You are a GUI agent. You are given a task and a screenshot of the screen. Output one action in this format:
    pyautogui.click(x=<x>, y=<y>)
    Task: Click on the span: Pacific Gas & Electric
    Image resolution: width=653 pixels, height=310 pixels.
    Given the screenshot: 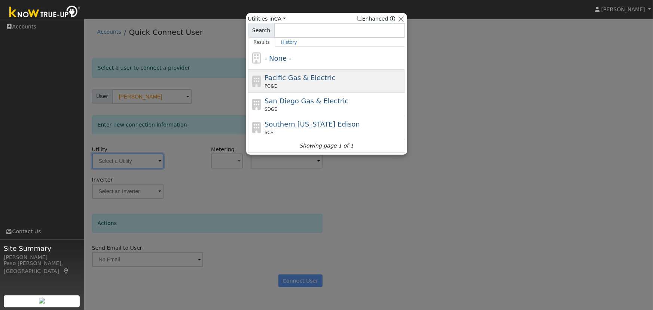 What is the action you would take?
    pyautogui.click(x=300, y=77)
    